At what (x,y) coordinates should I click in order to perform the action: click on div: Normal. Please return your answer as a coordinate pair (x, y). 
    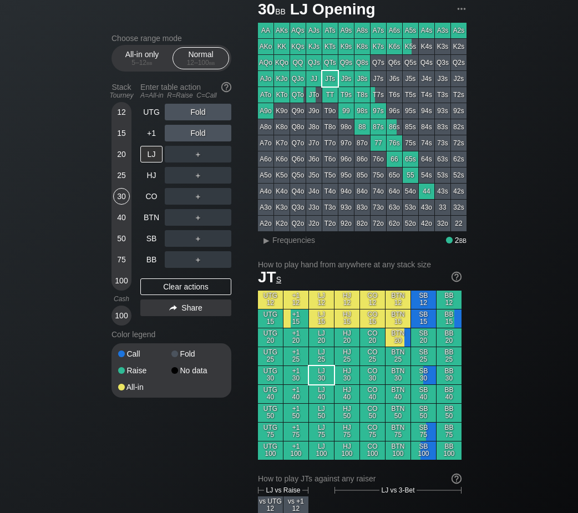
    Looking at the image, I should click on (201, 58).